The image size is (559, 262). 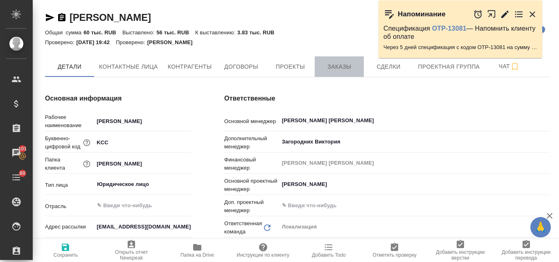 What do you see at coordinates (197, 255) in the screenshot?
I see `span: Папка на Drive` at bounding box center [197, 255].